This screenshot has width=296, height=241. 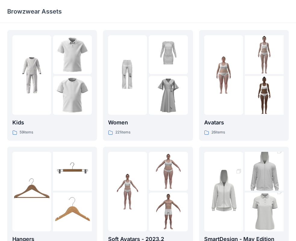 I want to click on p: Kids, so click(x=52, y=123).